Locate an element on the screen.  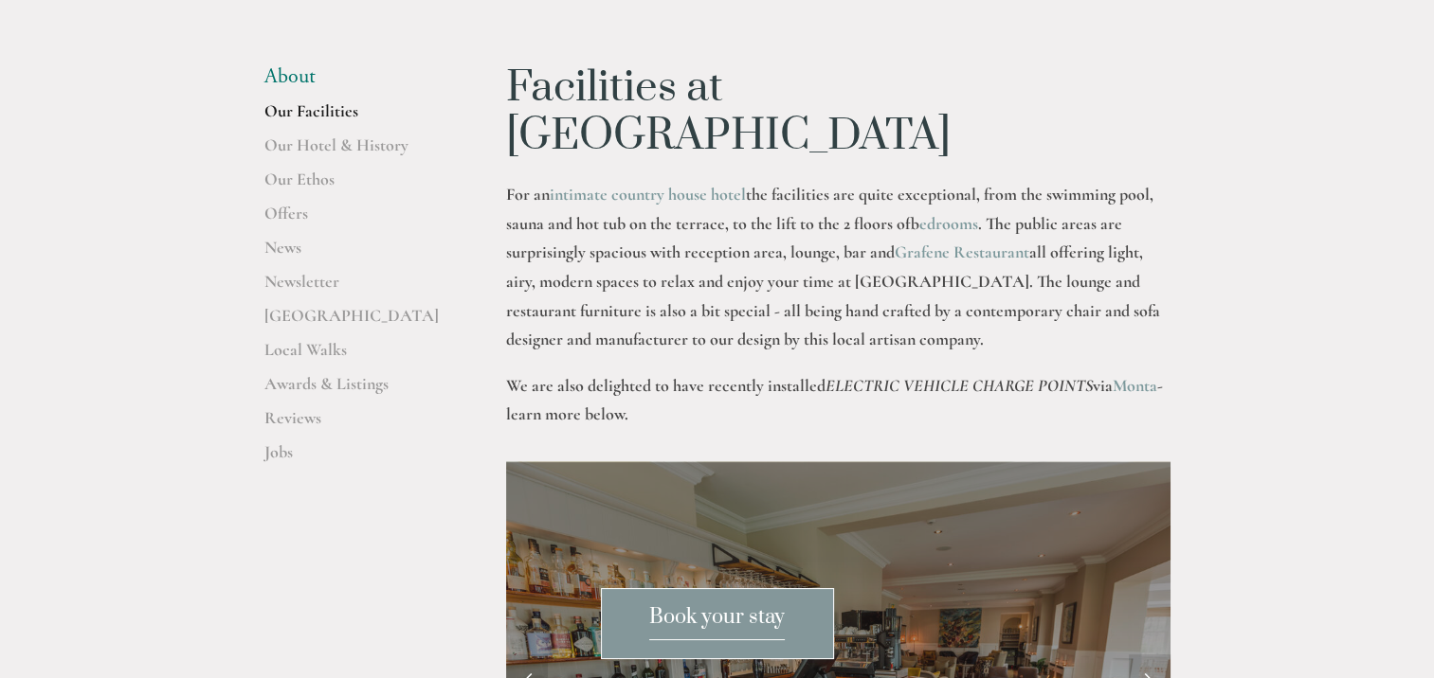
a: Local Walks is located at coordinates (354, 356).